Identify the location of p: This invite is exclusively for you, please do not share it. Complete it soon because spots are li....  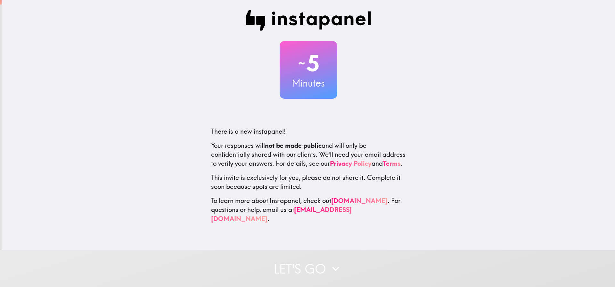
(309, 182).